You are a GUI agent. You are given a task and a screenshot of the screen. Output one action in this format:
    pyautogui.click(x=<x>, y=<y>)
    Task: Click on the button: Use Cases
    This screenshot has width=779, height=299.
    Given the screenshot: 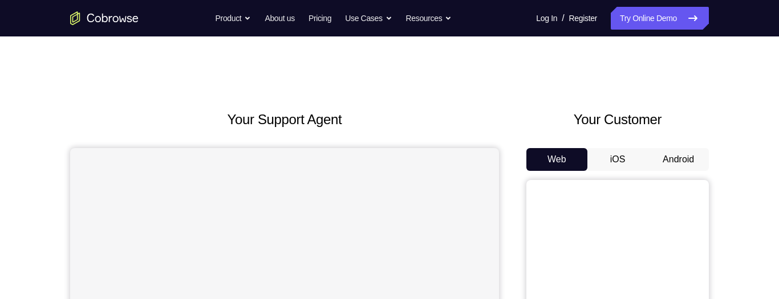 What is the action you would take?
    pyautogui.click(x=369, y=18)
    